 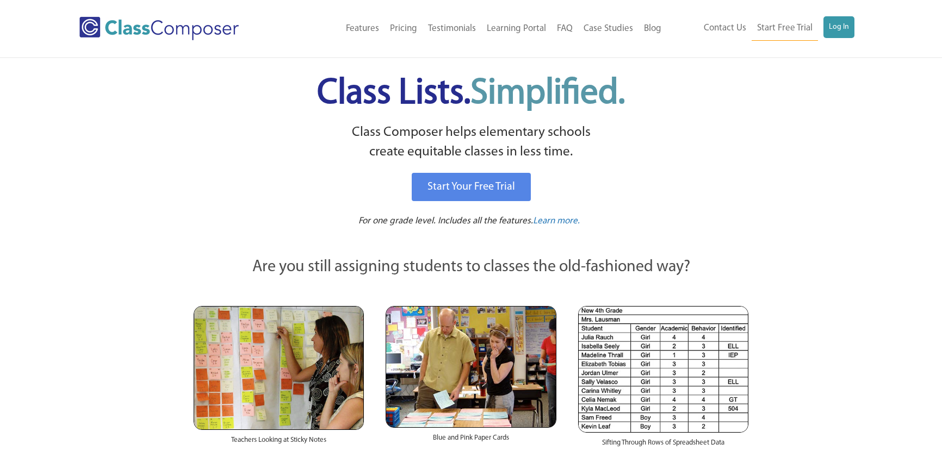 I want to click on a: FAQ, so click(x=565, y=29).